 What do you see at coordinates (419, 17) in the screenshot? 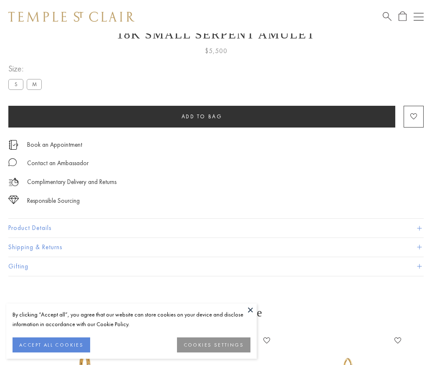
I see `button: Open navigation` at bounding box center [419, 17].